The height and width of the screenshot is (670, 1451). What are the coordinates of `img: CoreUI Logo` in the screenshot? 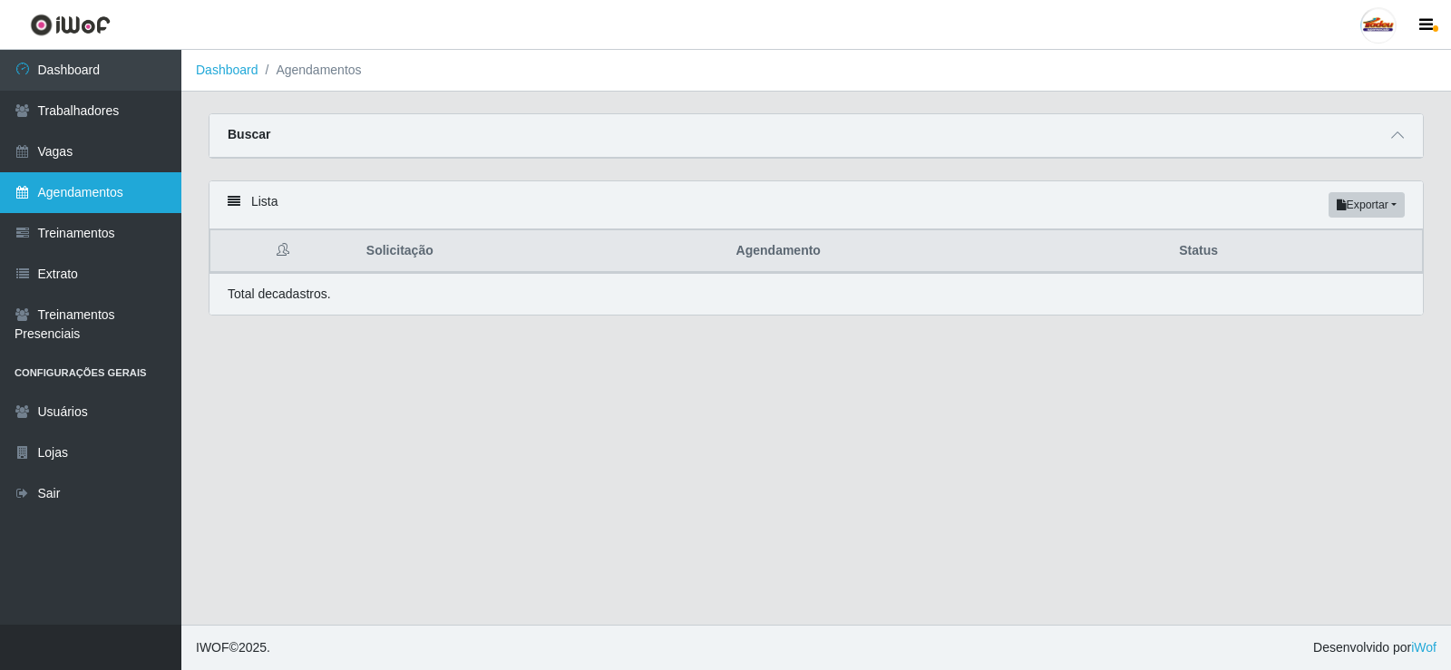 It's located at (70, 24).